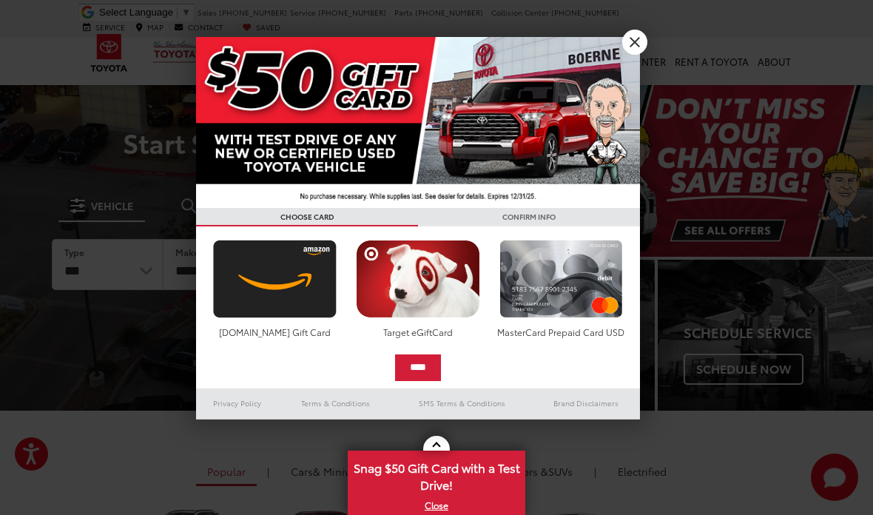  What do you see at coordinates (561, 279) in the screenshot?
I see `img: mastercard.png` at bounding box center [561, 279].